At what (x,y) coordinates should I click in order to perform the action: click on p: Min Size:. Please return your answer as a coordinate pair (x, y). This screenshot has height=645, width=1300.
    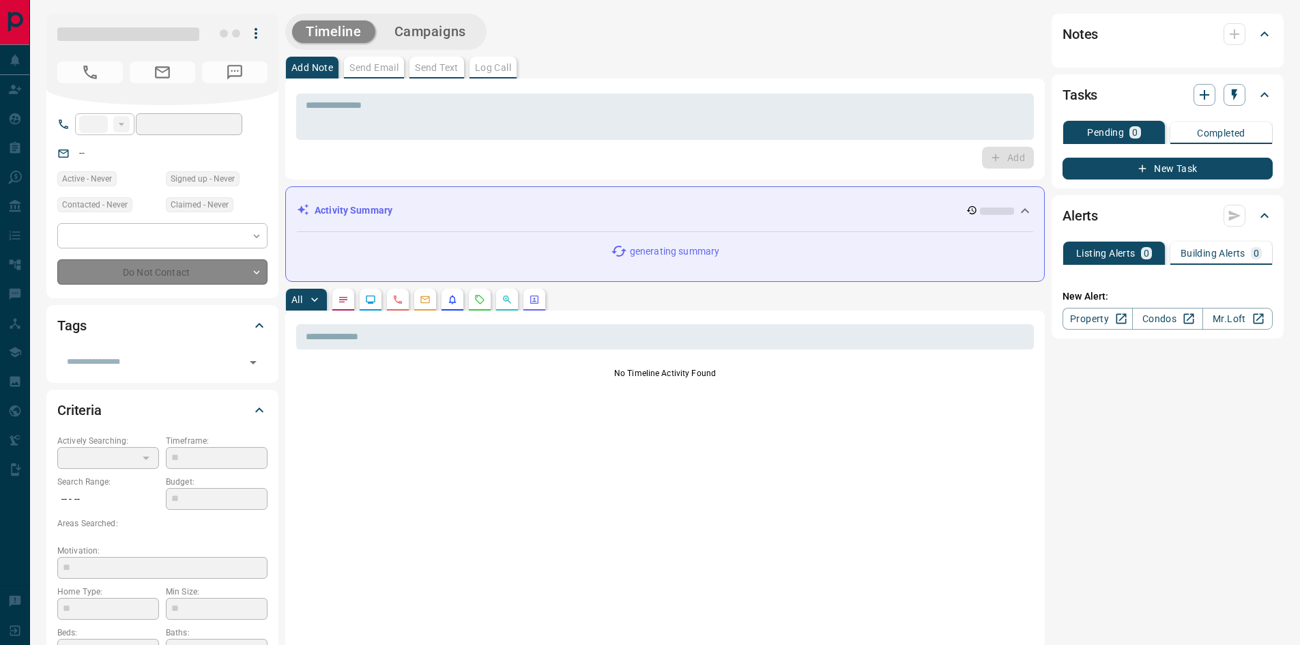
    Looking at the image, I should click on (216, 592).